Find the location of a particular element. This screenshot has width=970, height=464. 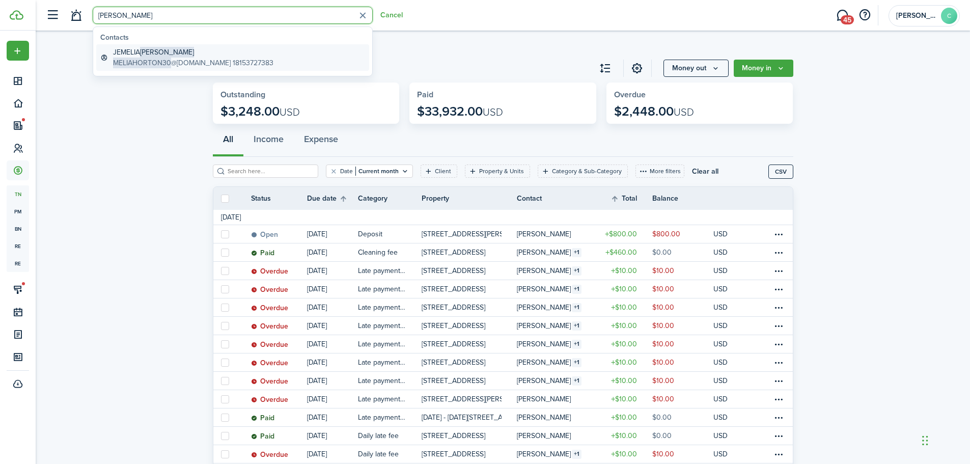

filter-tag: Open filter is located at coordinates (369, 171).